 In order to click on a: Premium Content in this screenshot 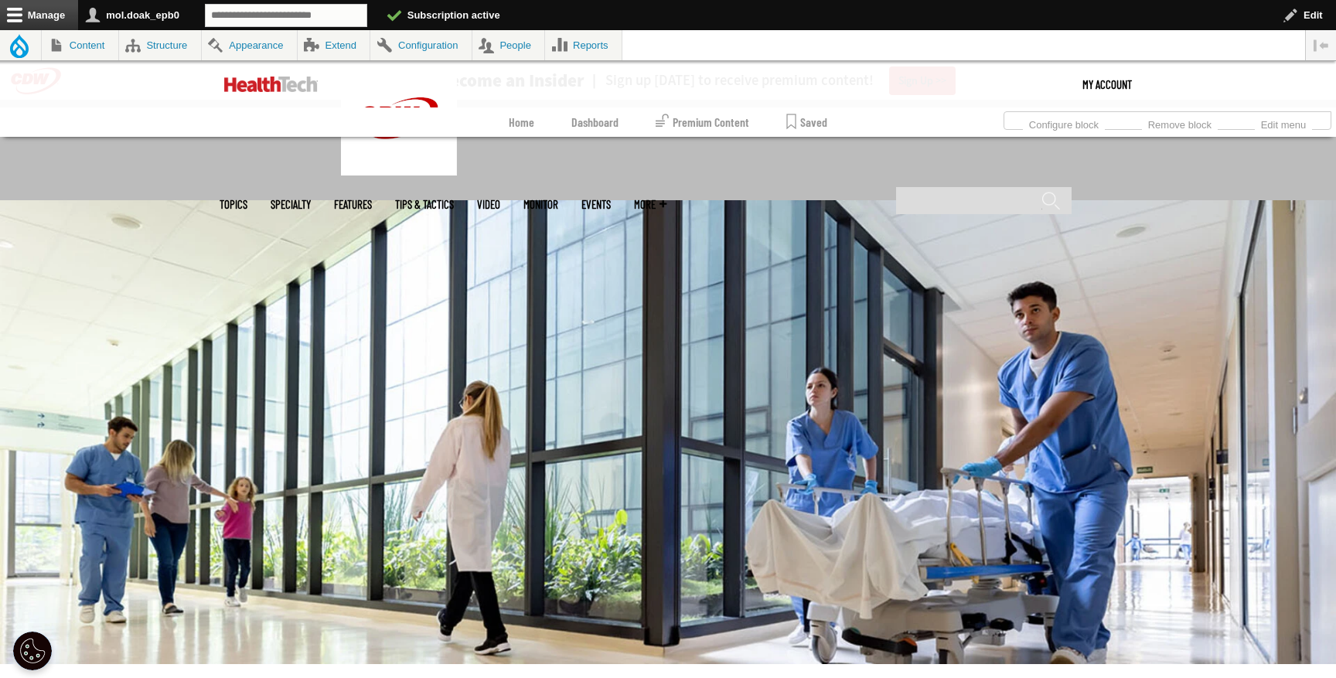, I will do `click(702, 122)`.